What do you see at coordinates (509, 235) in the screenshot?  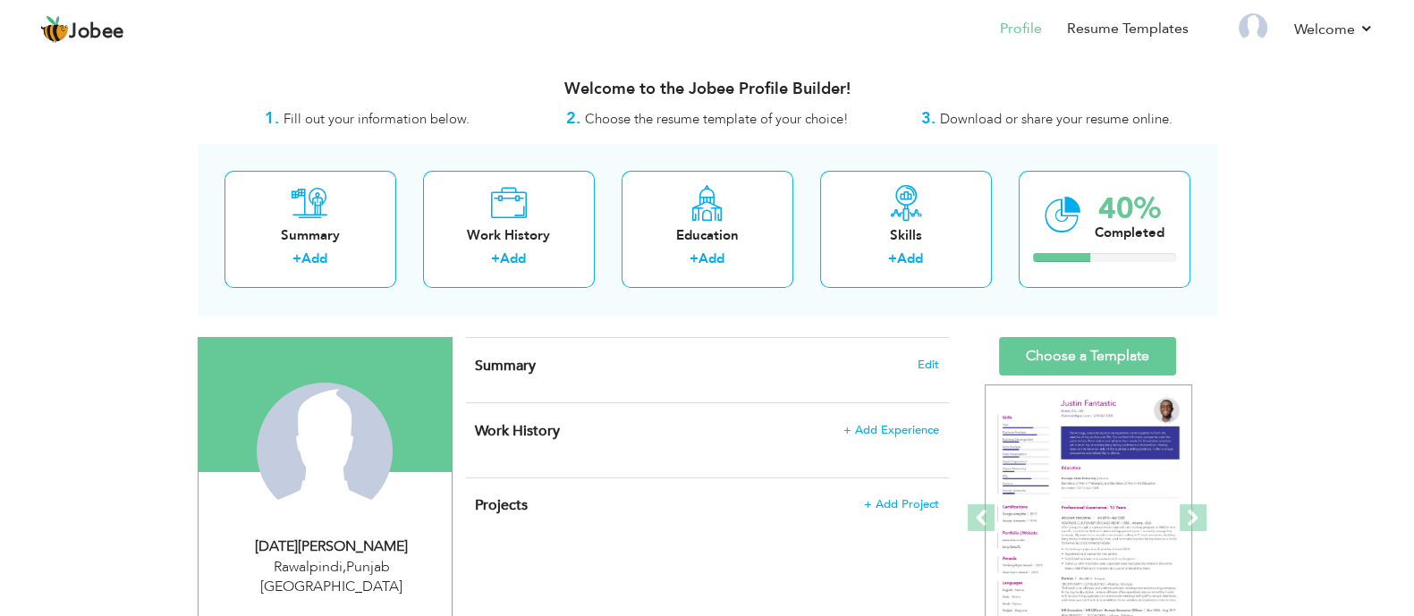 I see `div: Work History` at bounding box center [509, 235].